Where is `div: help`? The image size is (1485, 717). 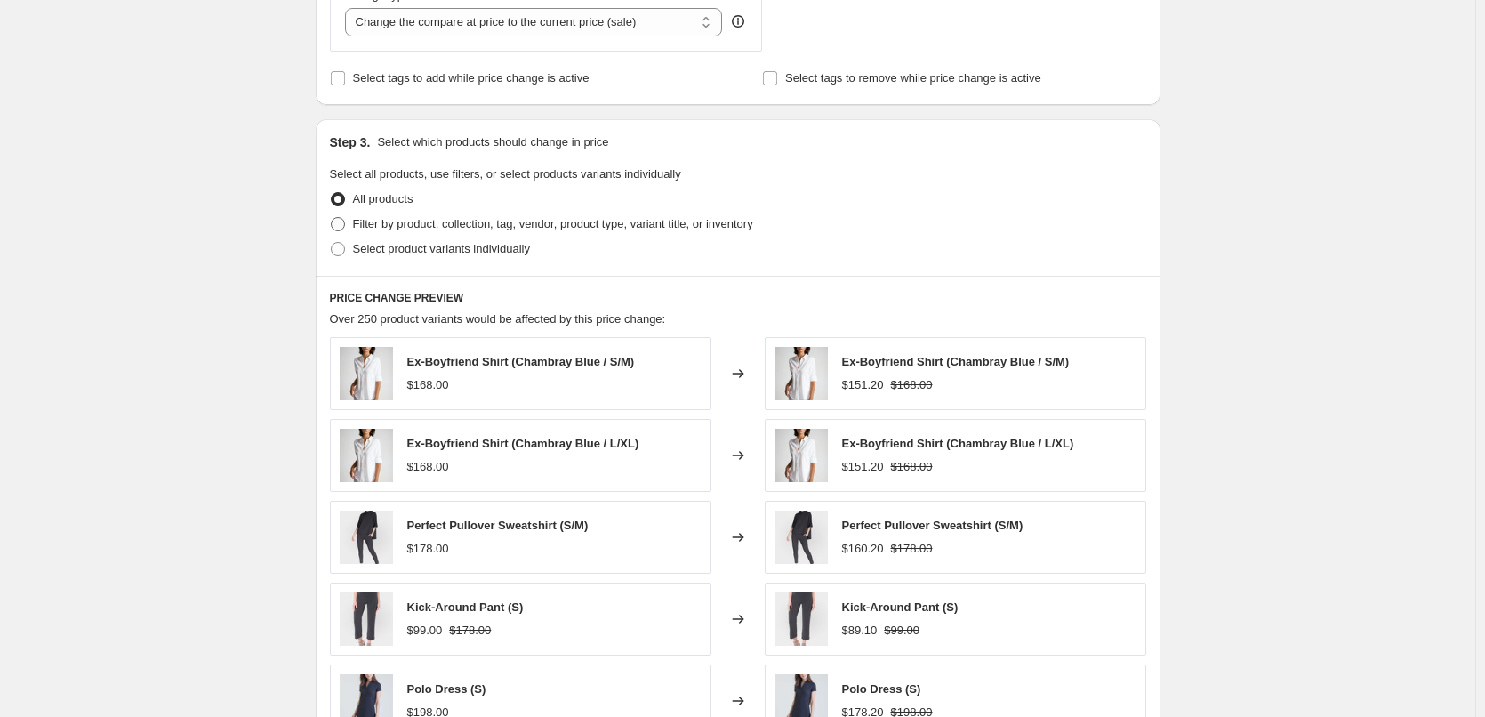 div: help is located at coordinates (738, 21).